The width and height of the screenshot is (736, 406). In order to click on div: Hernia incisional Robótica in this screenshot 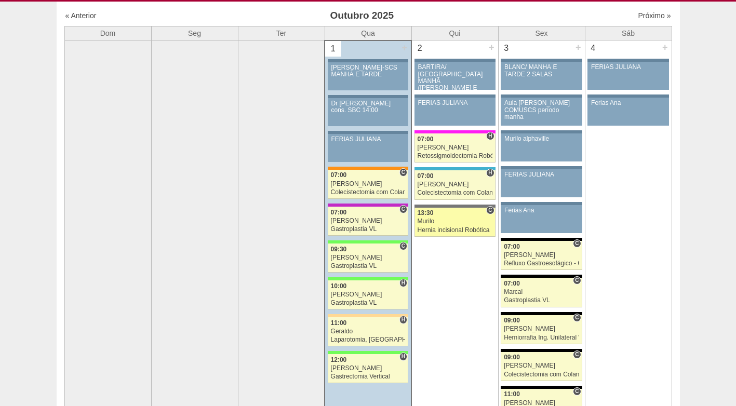, I will do `click(455, 230)`.